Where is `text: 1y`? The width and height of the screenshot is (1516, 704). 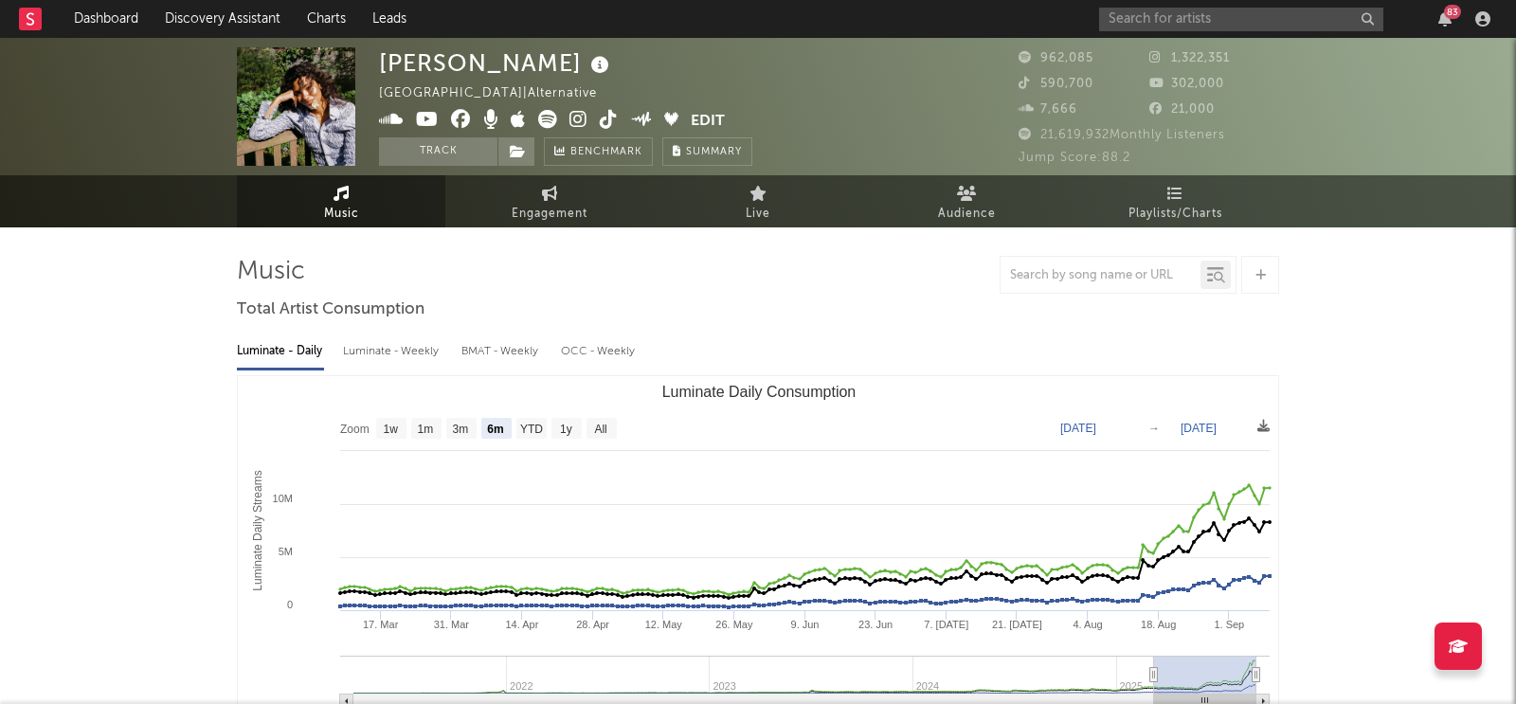 text: 1y is located at coordinates (566, 429).